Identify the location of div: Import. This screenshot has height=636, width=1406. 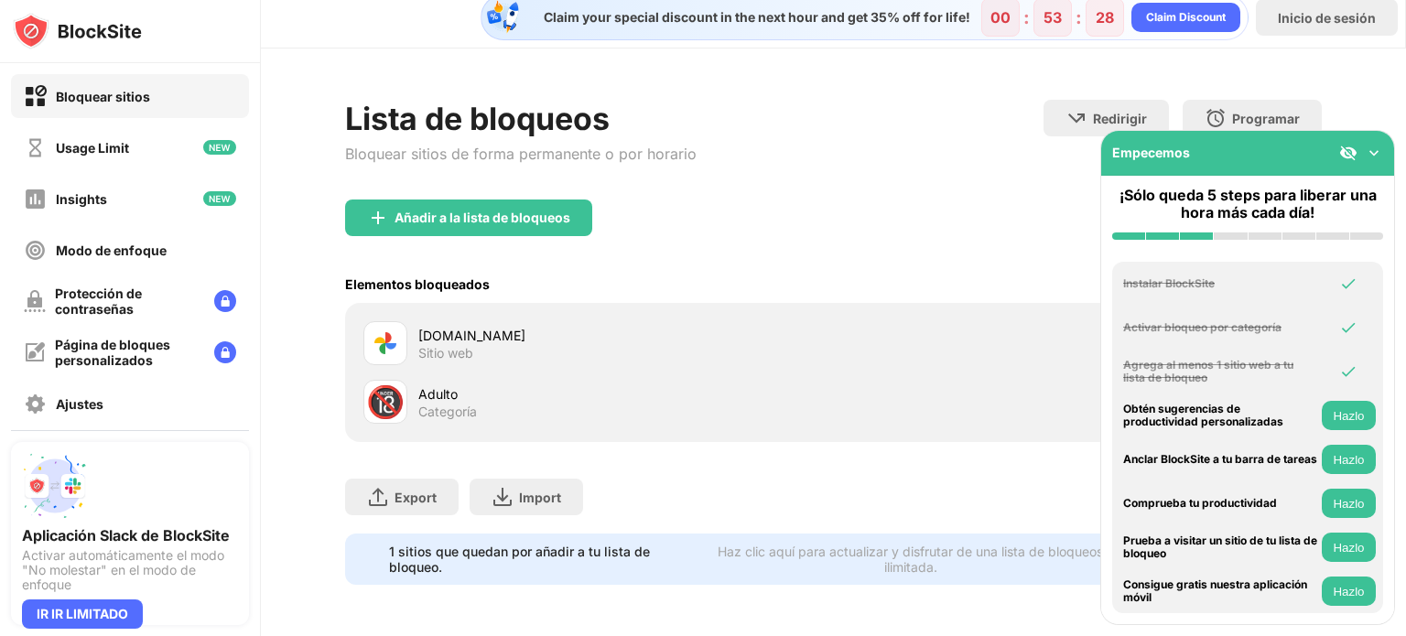
(540, 497).